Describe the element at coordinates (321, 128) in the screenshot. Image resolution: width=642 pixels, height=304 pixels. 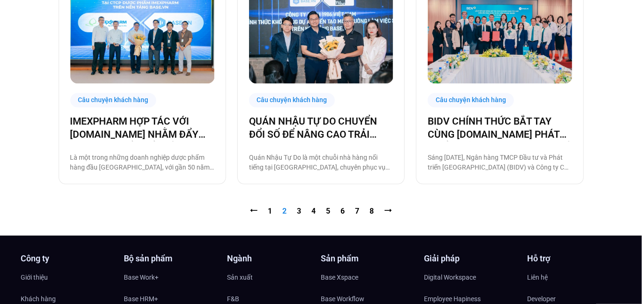
I see `a: QUÁN NHẬU TỰ DO CHUYỂN ĐỔI SỐ ĐỂ NÂNG CAO TRẢI NGHIỆM CHO 1000 NHÂN SỰ` at that location.